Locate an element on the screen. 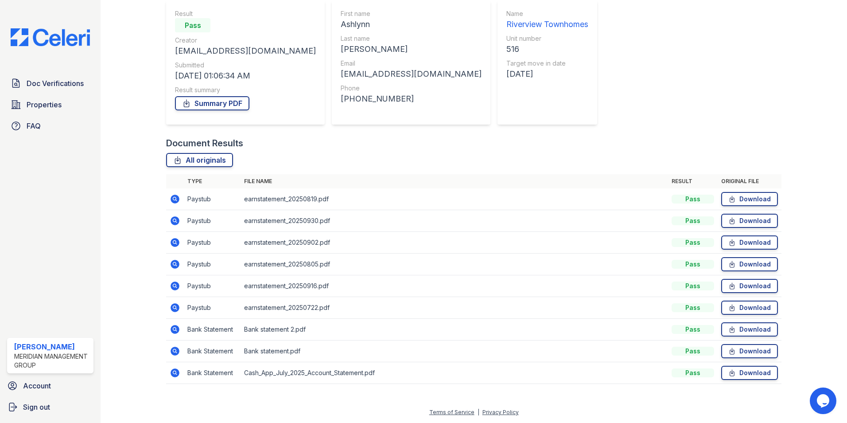 The image size is (847, 423). span: FAQ is located at coordinates (34, 126).